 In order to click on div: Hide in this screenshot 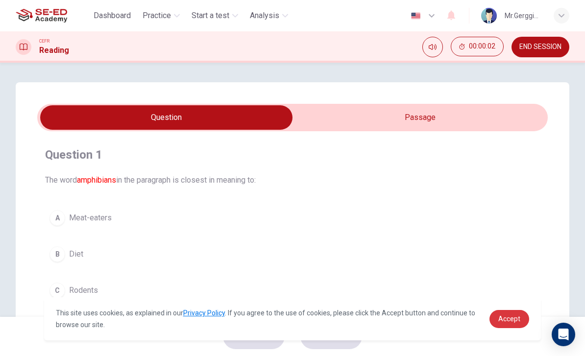, I will do `click(477, 47)`.